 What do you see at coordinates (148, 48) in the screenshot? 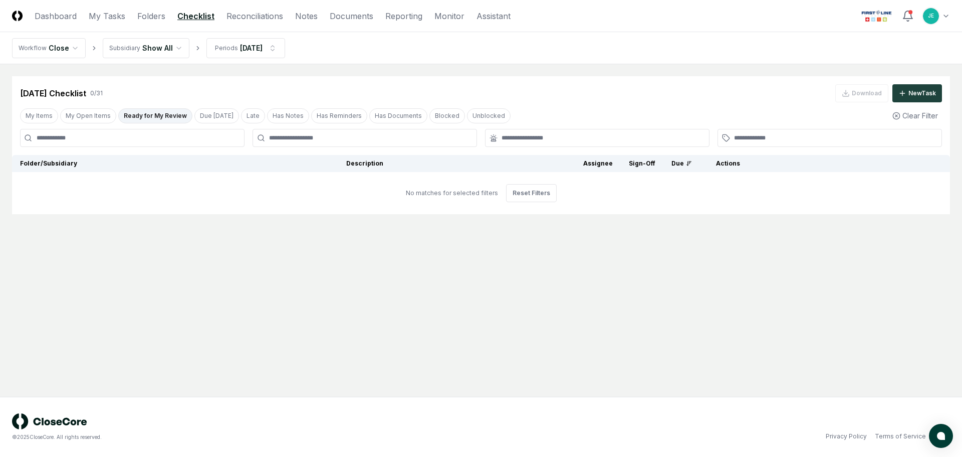
I see `nav: breadcrumb` at bounding box center [148, 48].